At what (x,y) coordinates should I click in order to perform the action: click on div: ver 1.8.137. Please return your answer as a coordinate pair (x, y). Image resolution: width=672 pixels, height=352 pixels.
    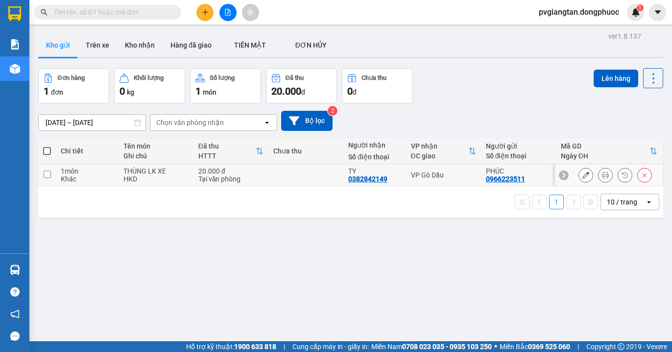
    Looking at the image, I should click on (625, 36).